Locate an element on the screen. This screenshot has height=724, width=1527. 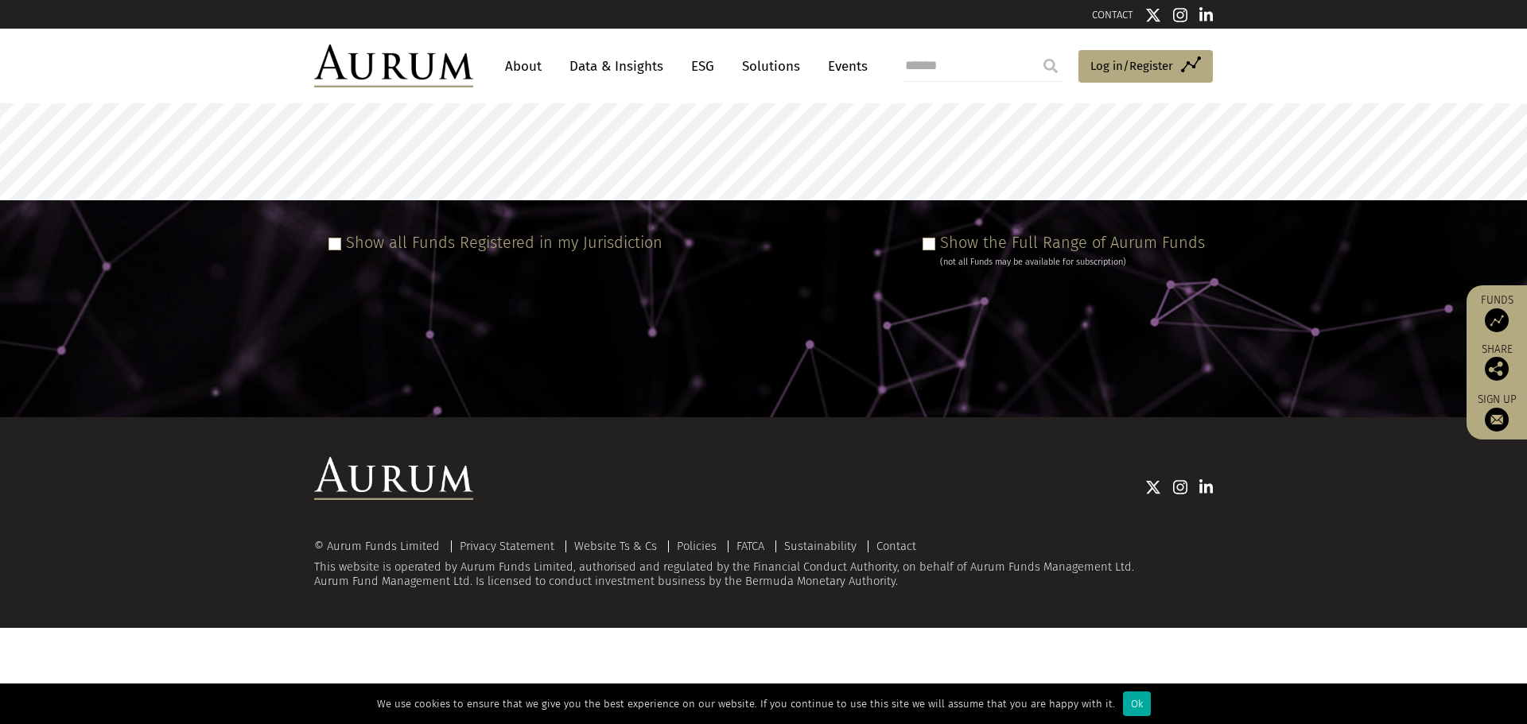
a: ESG is located at coordinates (702, 66).